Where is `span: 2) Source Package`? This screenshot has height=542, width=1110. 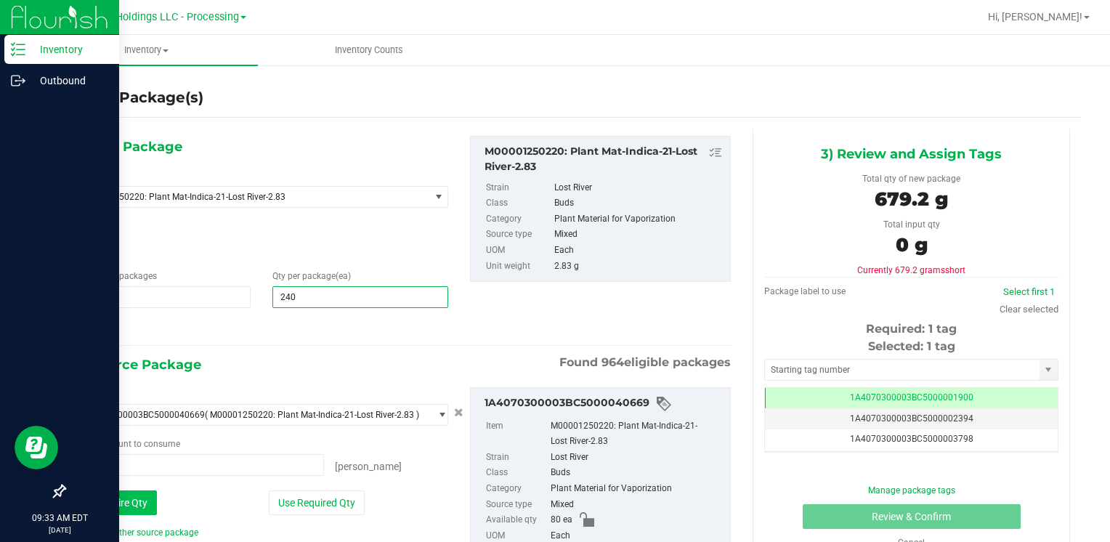
span: 2) Source Package is located at coordinates (138, 365).